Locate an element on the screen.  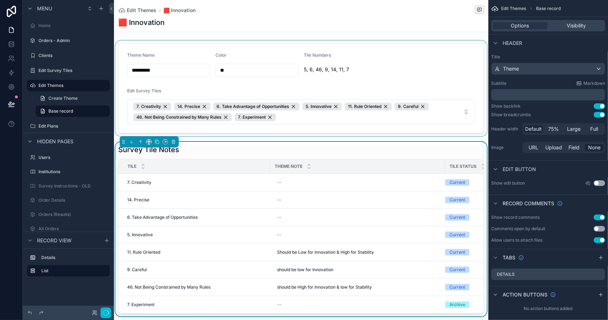
label: Institutions is located at coordinates (73, 172).